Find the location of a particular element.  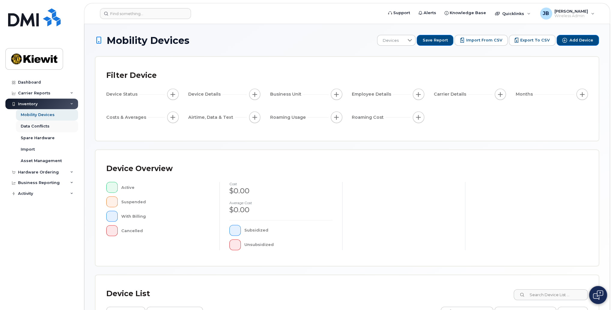

button: Export to CSV is located at coordinates (532, 40).